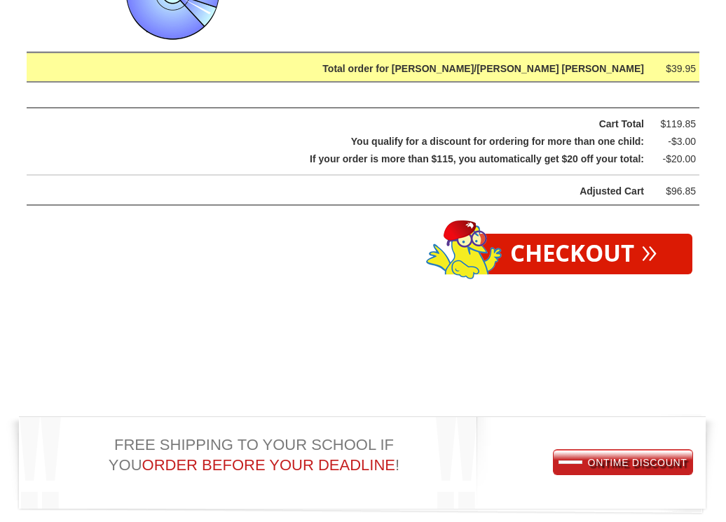 This screenshot has height=522, width=726. Describe the element at coordinates (268, 465) in the screenshot. I see `span: ORDER BEFORE YOUR DEADLINE` at that location.